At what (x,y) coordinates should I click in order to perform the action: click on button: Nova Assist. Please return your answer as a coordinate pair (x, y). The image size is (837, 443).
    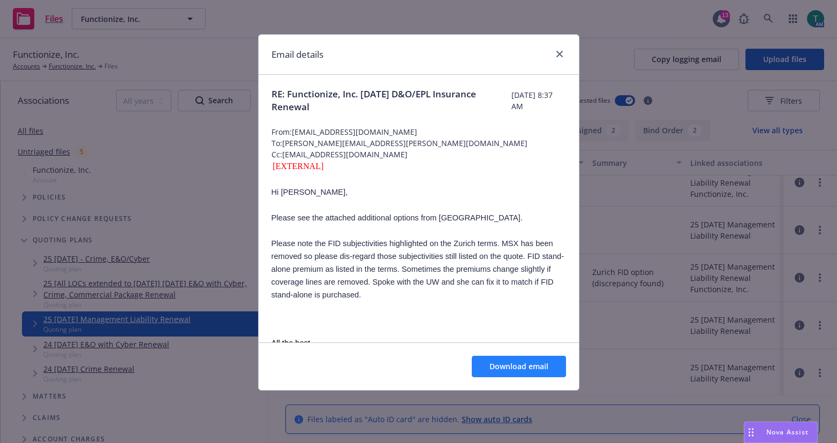
    Looking at the image, I should click on (781, 433).